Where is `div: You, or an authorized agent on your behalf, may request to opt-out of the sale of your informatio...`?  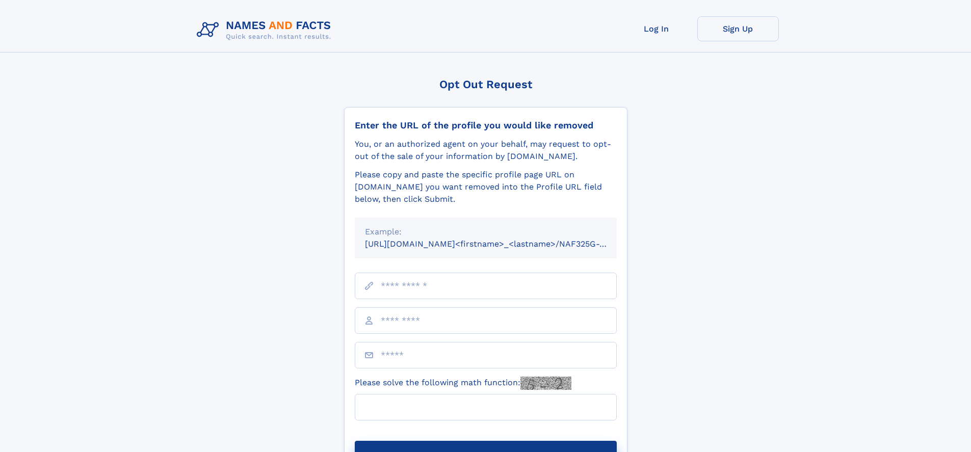 div: You, or an authorized agent on your behalf, may request to opt-out of the sale of your informatio... is located at coordinates (486, 150).